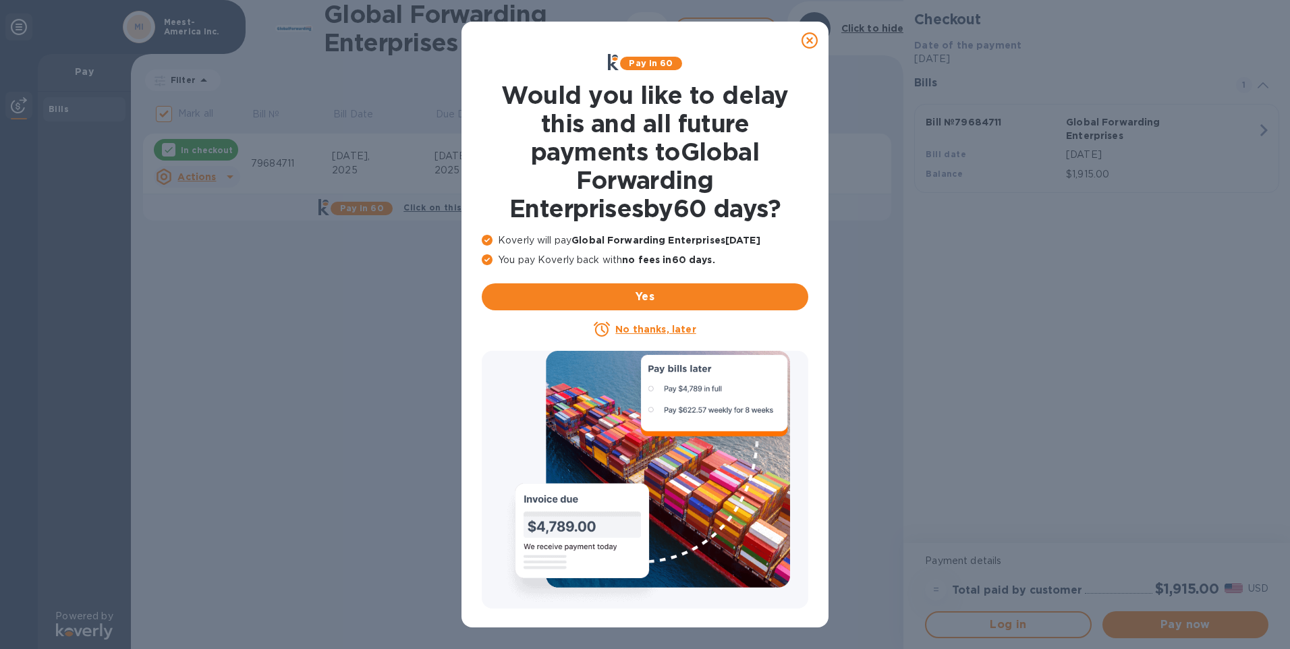 Image resolution: width=1290 pixels, height=649 pixels. Describe the element at coordinates (645, 297) in the screenshot. I see `button: Yes` at that location.